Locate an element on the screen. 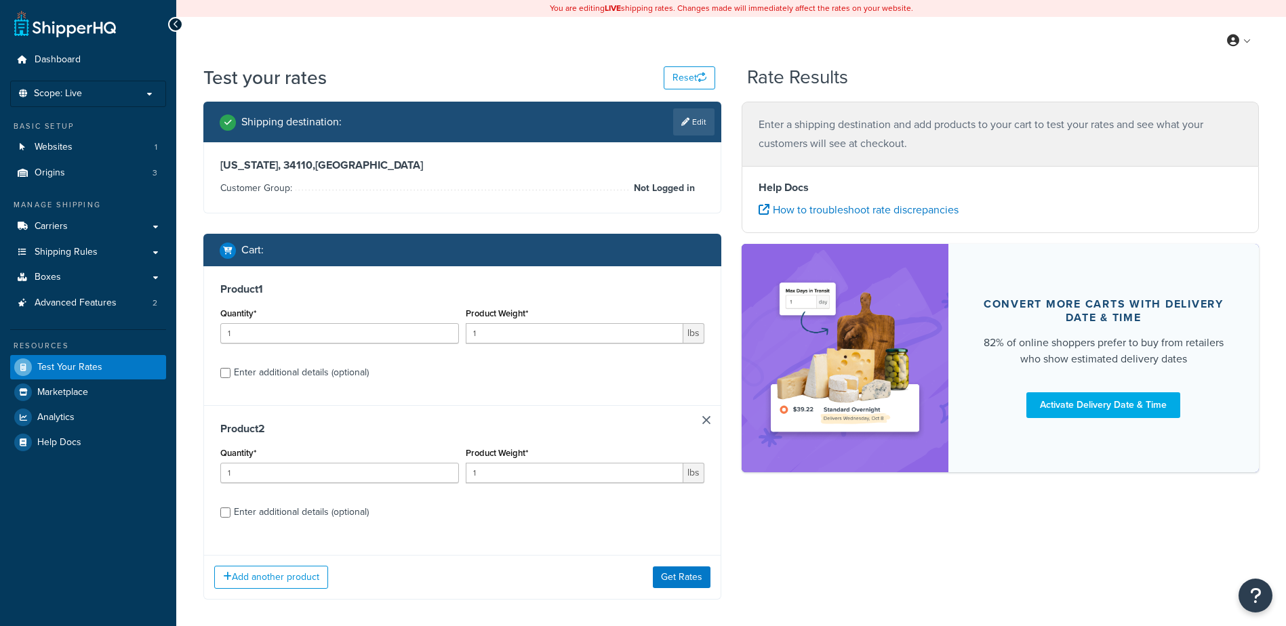  li: Shipping Rules is located at coordinates (88, 252).